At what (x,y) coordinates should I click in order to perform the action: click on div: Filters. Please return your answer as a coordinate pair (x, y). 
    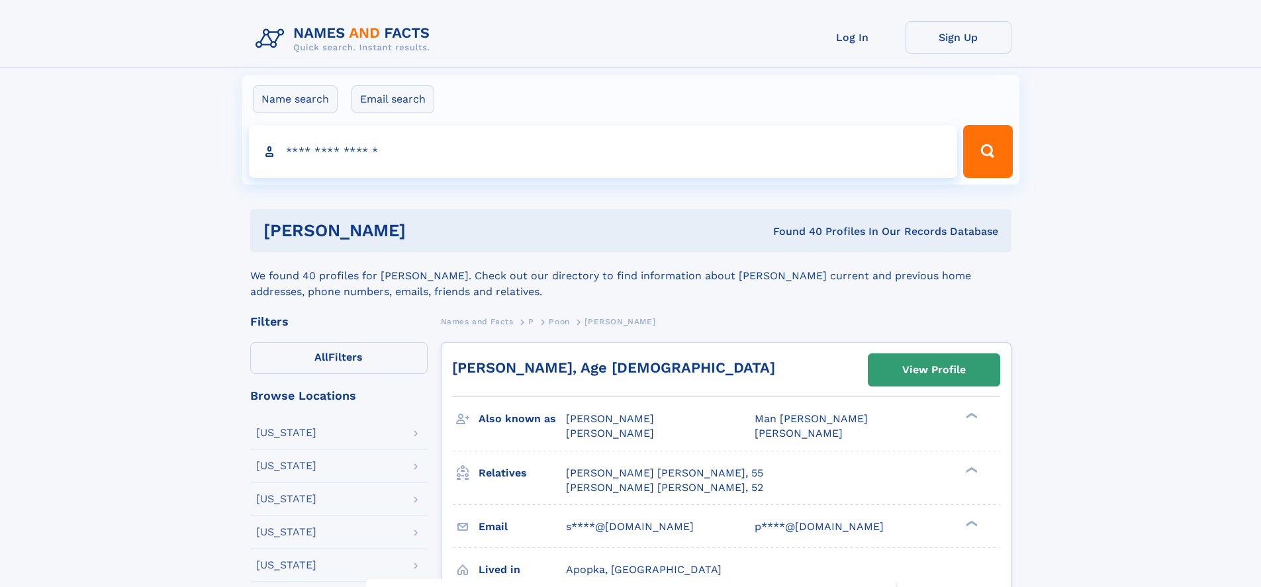
    Looking at the image, I should click on (339, 322).